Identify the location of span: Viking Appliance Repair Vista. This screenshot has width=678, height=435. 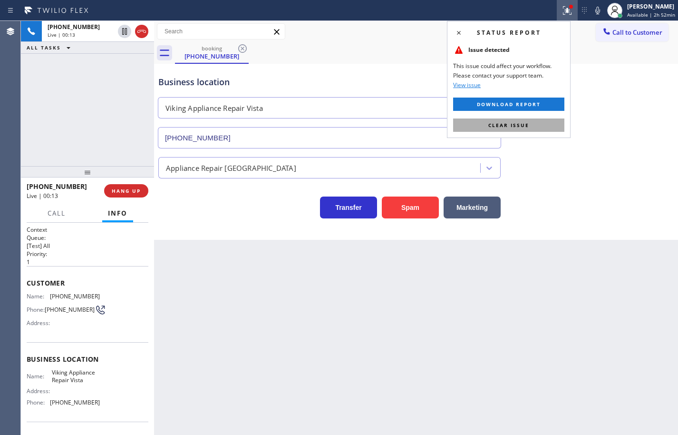
(76, 376).